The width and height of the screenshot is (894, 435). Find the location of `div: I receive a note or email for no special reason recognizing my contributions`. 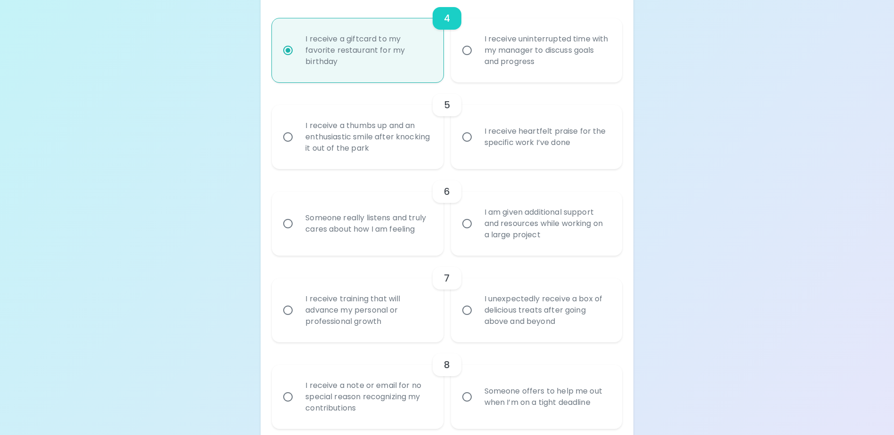

div: I receive a note or email for no special reason recognizing my contributions is located at coordinates (367, 397).